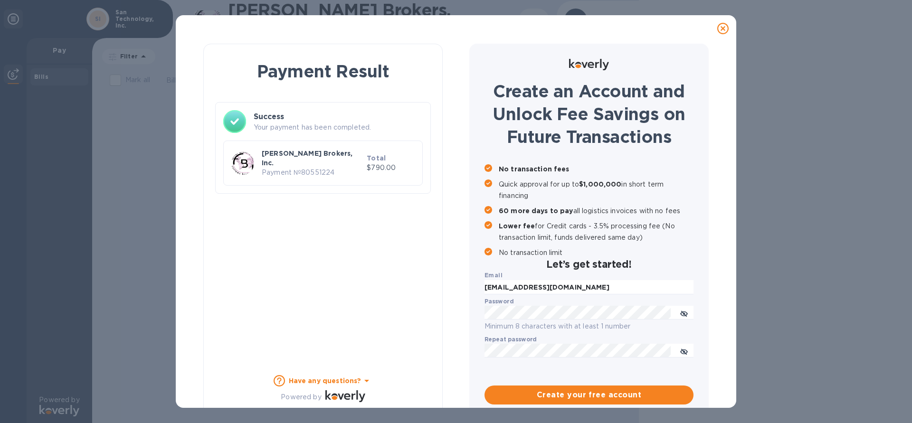 The width and height of the screenshot is (912, 423). Describe the element at coordinates (589, 287) in the screenshot. I see `input: Enter email address` at that location.